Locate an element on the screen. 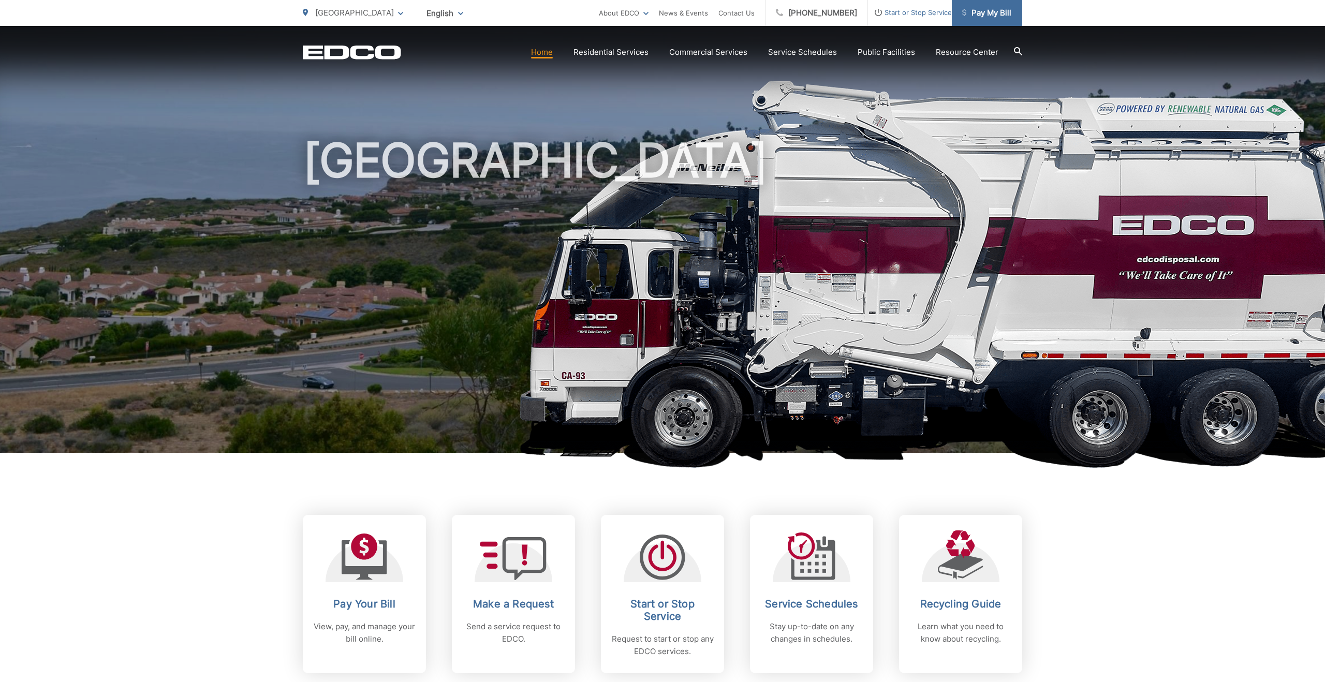 The image size is (1325, 682). p: Send a service request to EDCO. is located at coordinates (513, 633).